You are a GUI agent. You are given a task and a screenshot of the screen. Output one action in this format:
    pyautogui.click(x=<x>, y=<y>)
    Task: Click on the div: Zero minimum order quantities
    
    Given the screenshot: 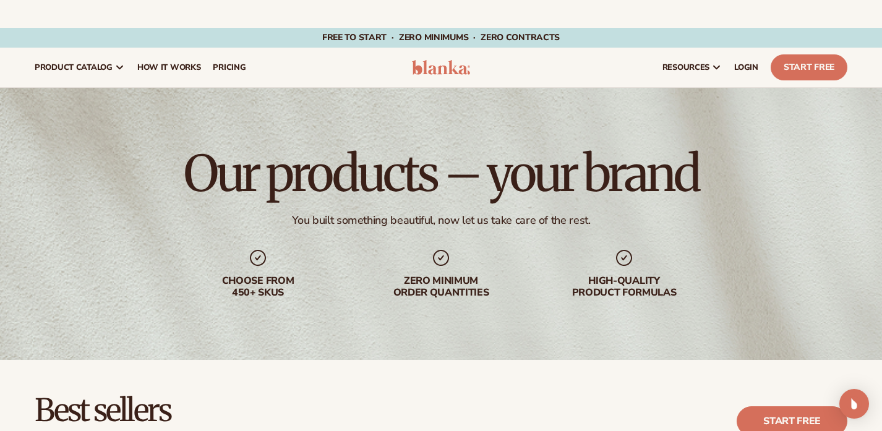 What is the action you would take?
    pyautogui.click(x=441, y=287)
    